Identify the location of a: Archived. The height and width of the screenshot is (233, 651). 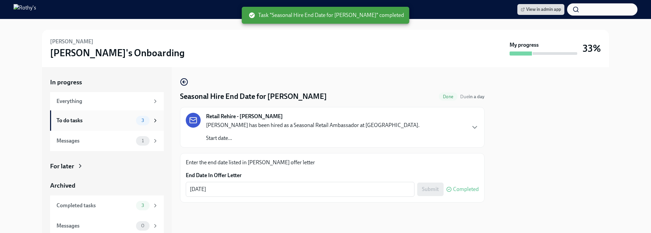
(107, 185).